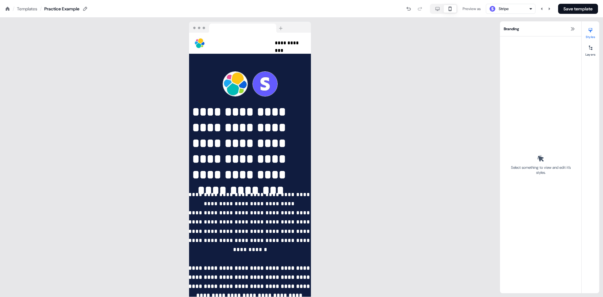 The height and width of the screenshot is (297, 603). Describe the element at coordinates (62, 9) in the screenshot. I see `div: Practice Example` at that location.